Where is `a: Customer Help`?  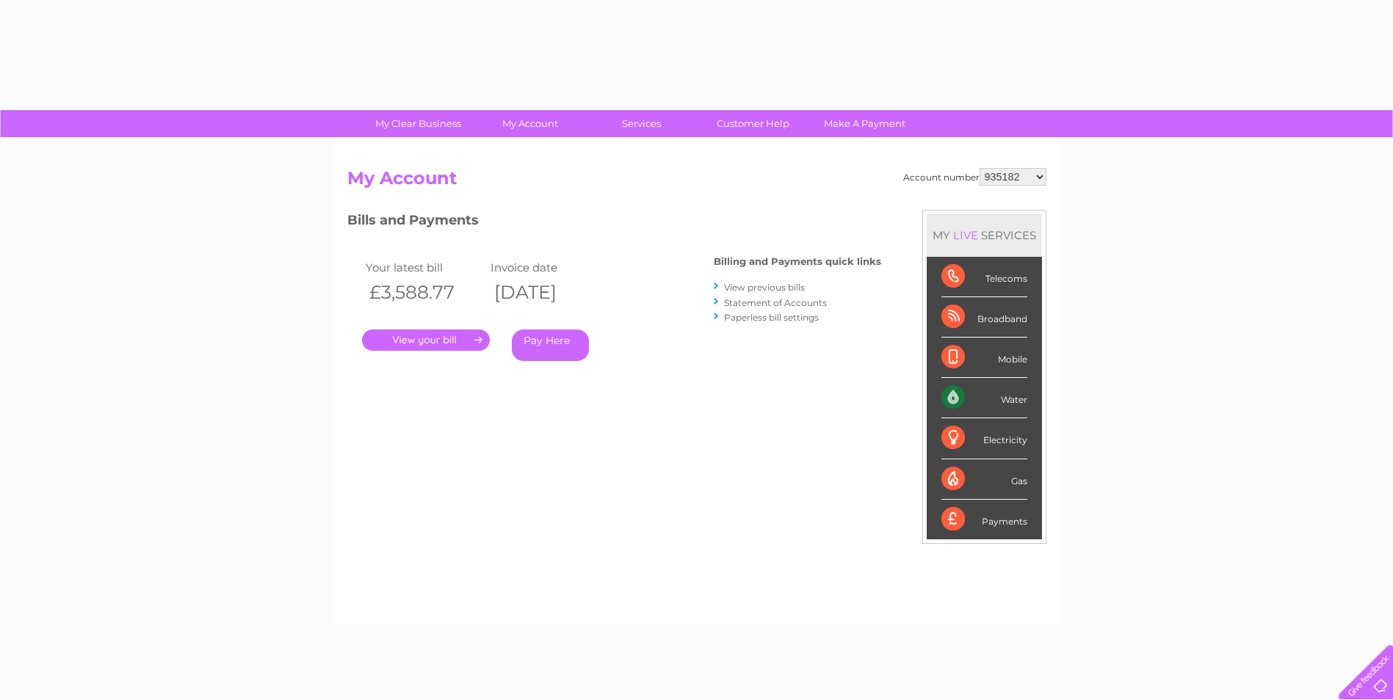 a: Customer Help is located at coordinates (753, 123).